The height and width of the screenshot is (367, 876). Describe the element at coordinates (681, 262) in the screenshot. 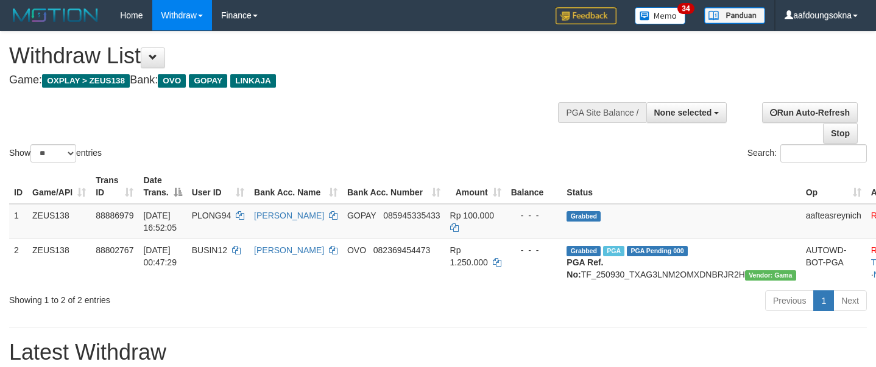

I see `td: TF_250930_TXAG3LNM2OMXDNBRJR2H` at that location.